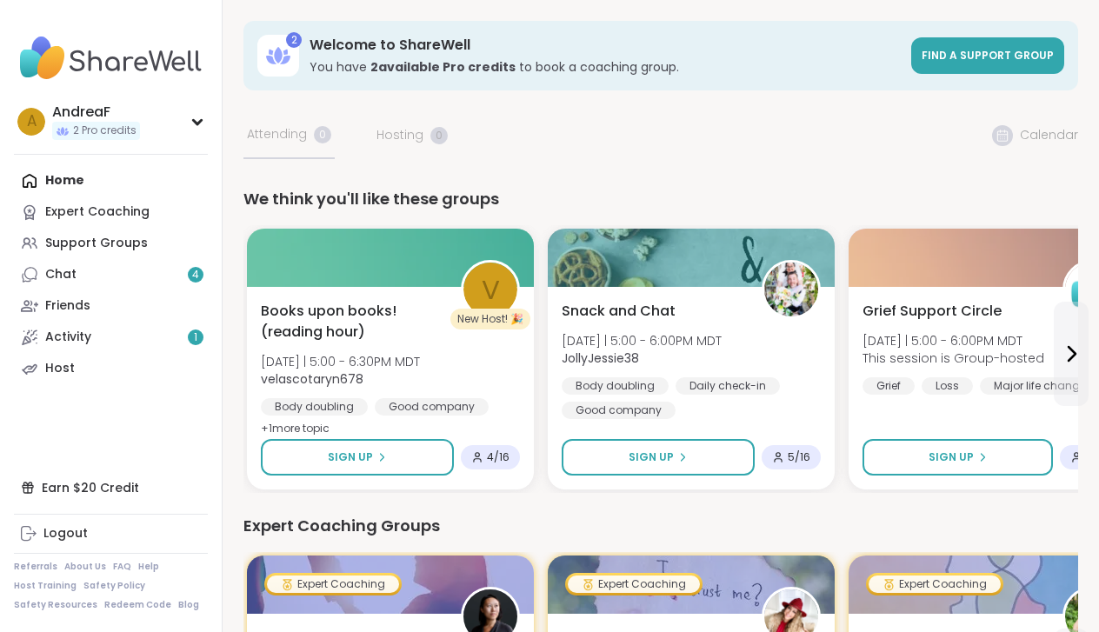 This screenshot has width=1099, height=632. I want to click on div: 2, so click(294, 40).